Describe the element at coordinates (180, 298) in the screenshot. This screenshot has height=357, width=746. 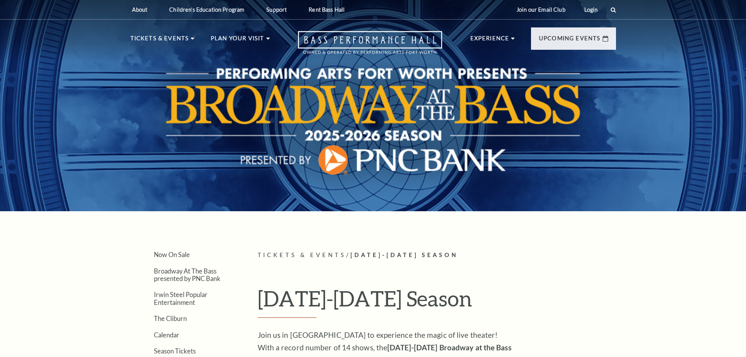
I see `a: Irwin Steel Popular Entertainment` at that location.